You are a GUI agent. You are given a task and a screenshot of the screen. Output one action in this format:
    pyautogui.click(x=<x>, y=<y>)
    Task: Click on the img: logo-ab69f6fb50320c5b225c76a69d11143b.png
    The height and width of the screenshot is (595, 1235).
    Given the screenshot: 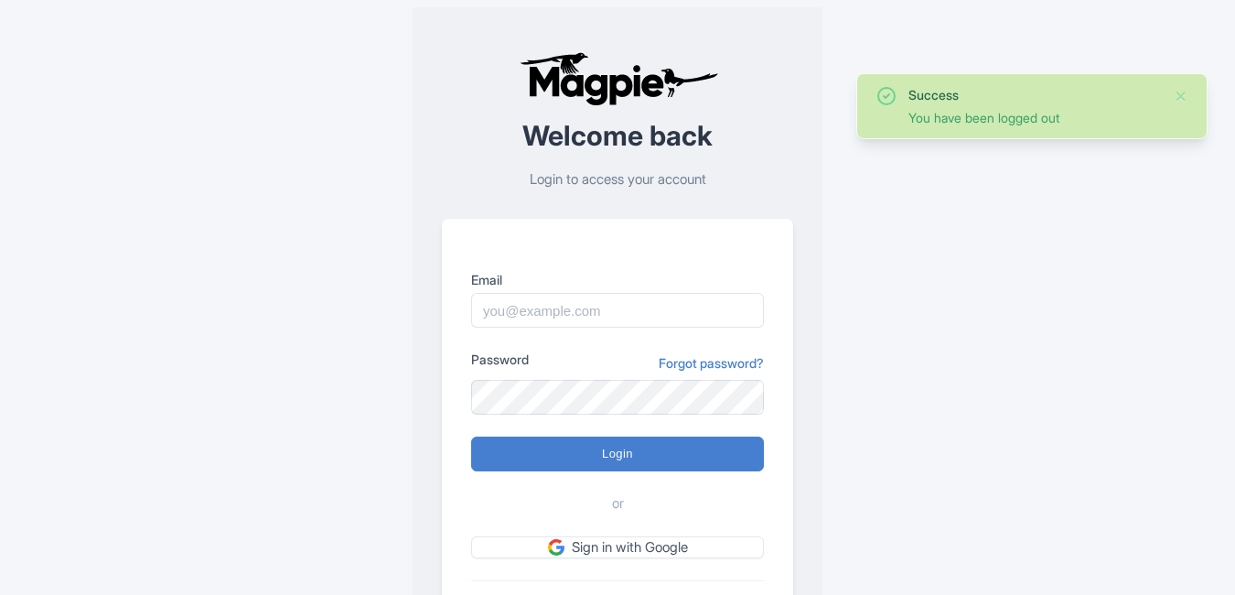 What is the action you would take?
    pyautogui.click(x=618, y=79)
    